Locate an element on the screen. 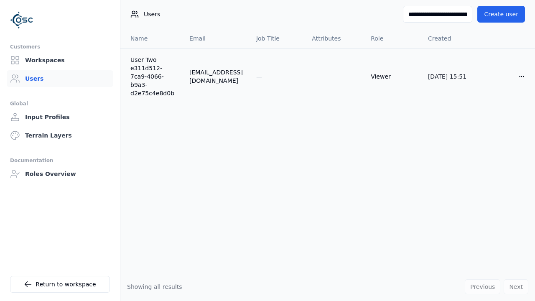 This screenshot has width=535, height=301. a: Return to workspace is located at coordinates (60, 284).